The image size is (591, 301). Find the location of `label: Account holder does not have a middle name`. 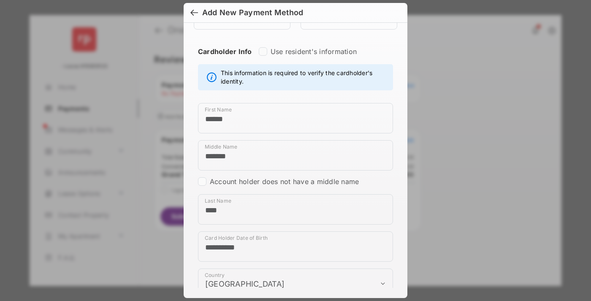

label: Account holder does not have a middle name is located at coordinates (284, 181).